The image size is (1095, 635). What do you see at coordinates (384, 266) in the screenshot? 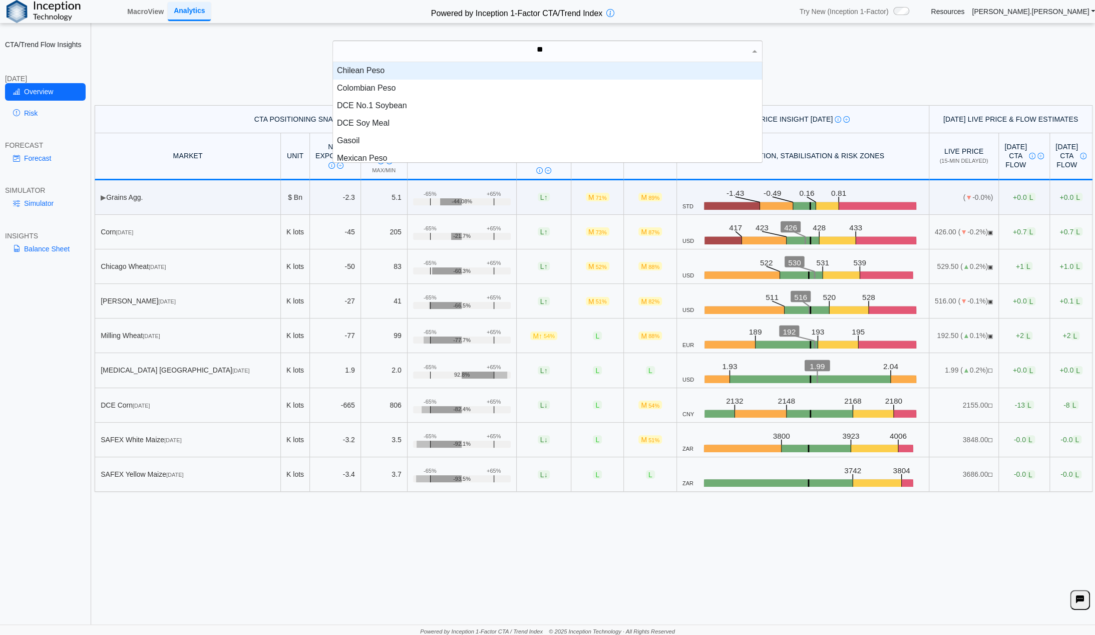
I see `td: 83` at bounding box center [384, 266].